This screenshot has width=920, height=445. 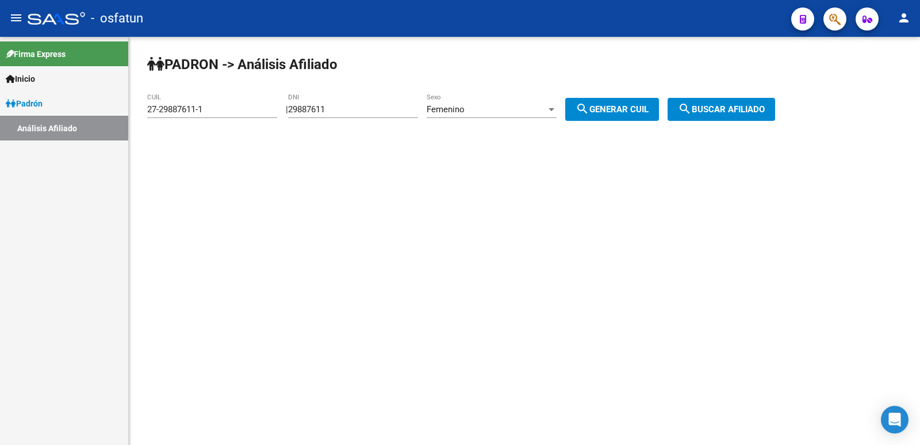 I want to click on button: Generar CUIL, so click(x=612, y=109).